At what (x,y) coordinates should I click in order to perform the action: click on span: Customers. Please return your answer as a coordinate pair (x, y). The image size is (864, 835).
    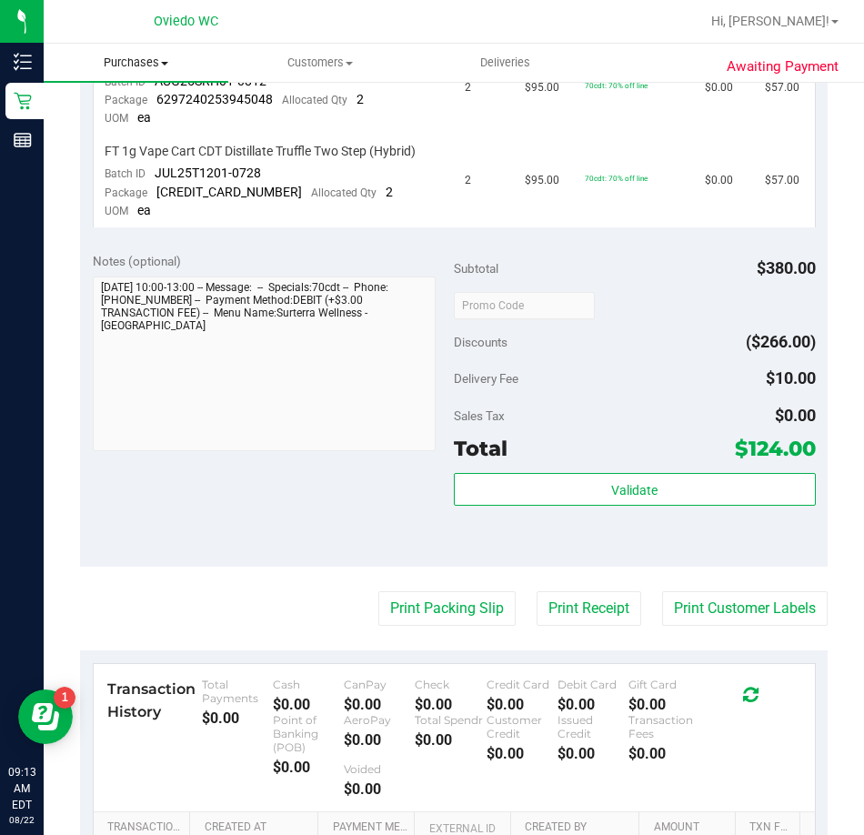
    Looking at the image, I should click on (320, 63).